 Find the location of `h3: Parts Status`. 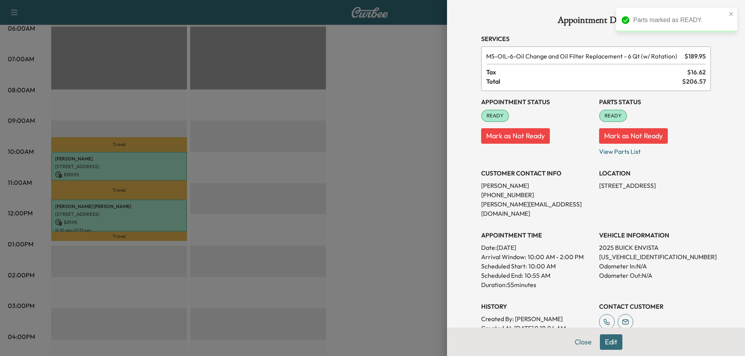

h3: Parts Status is located at coordinates (655, 102).